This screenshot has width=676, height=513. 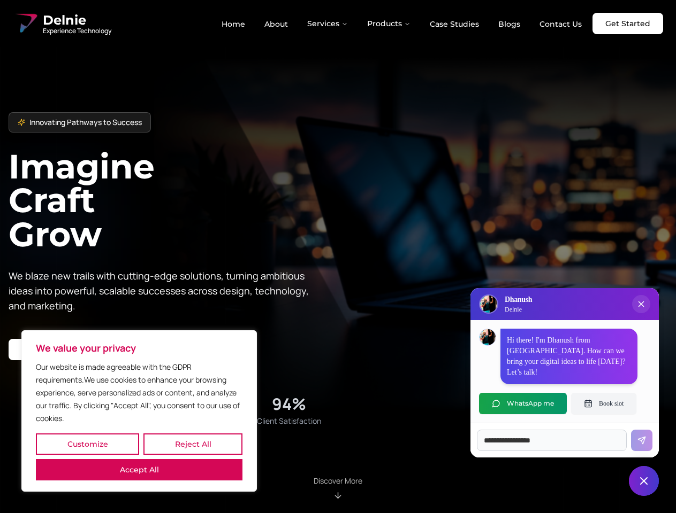 What do you see at coordinates (388, 24) in the screenshot?
I see `button: Products` at bounding box center [388, 24].